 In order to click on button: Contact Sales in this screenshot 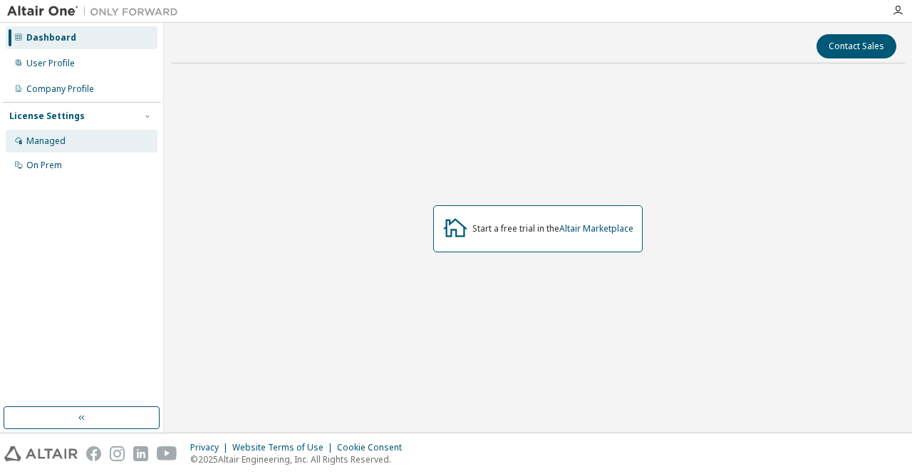, I will do `click(856, 46)`.